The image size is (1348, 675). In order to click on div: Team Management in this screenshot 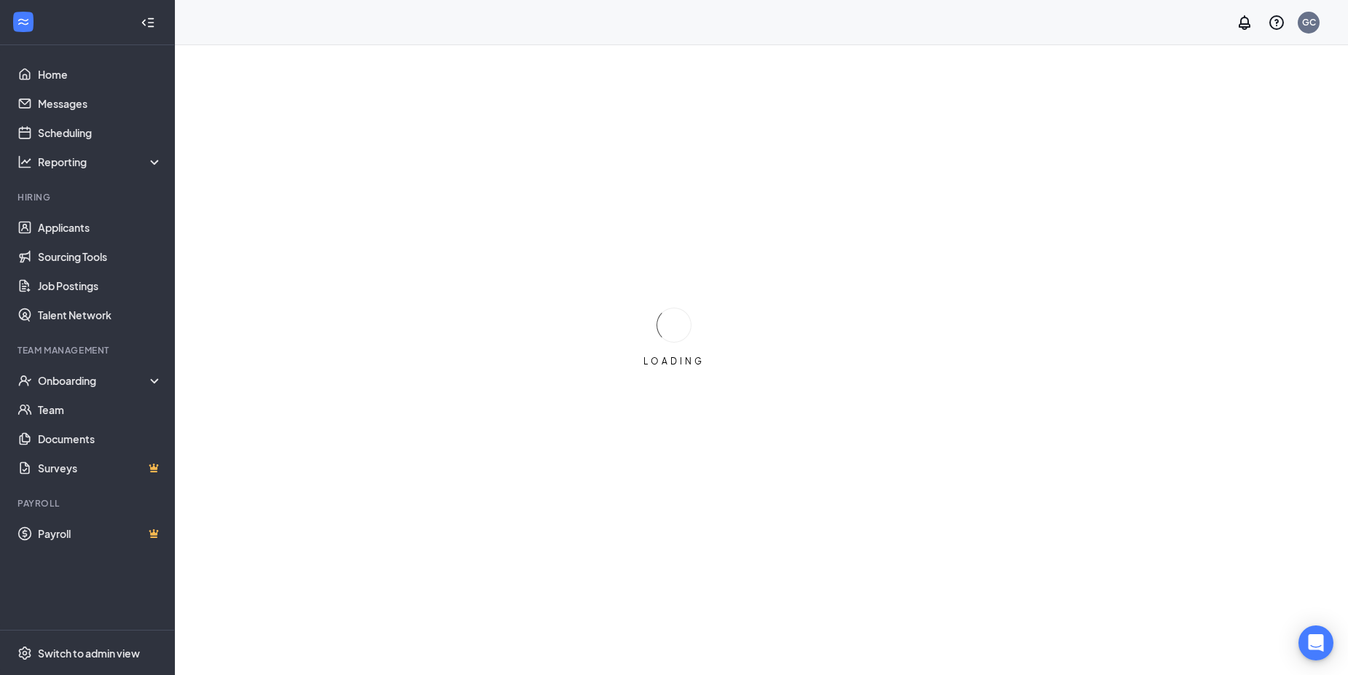, I will do `click(88, 350)`.